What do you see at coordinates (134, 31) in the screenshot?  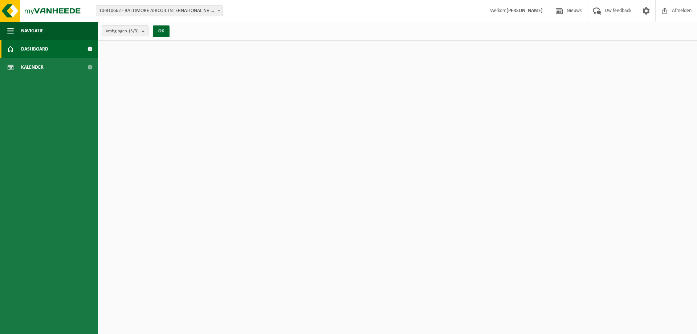 I see `count: (3/3)` at bounding box center [134, 31].